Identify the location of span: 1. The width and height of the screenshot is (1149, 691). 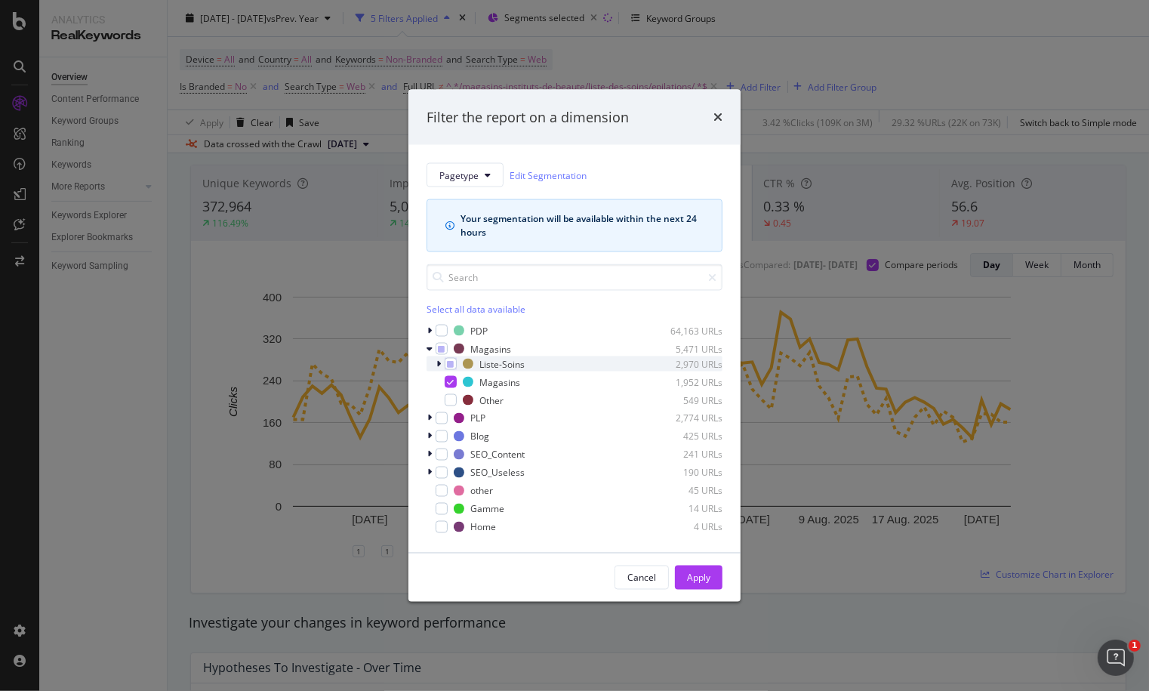
(1135, 646).